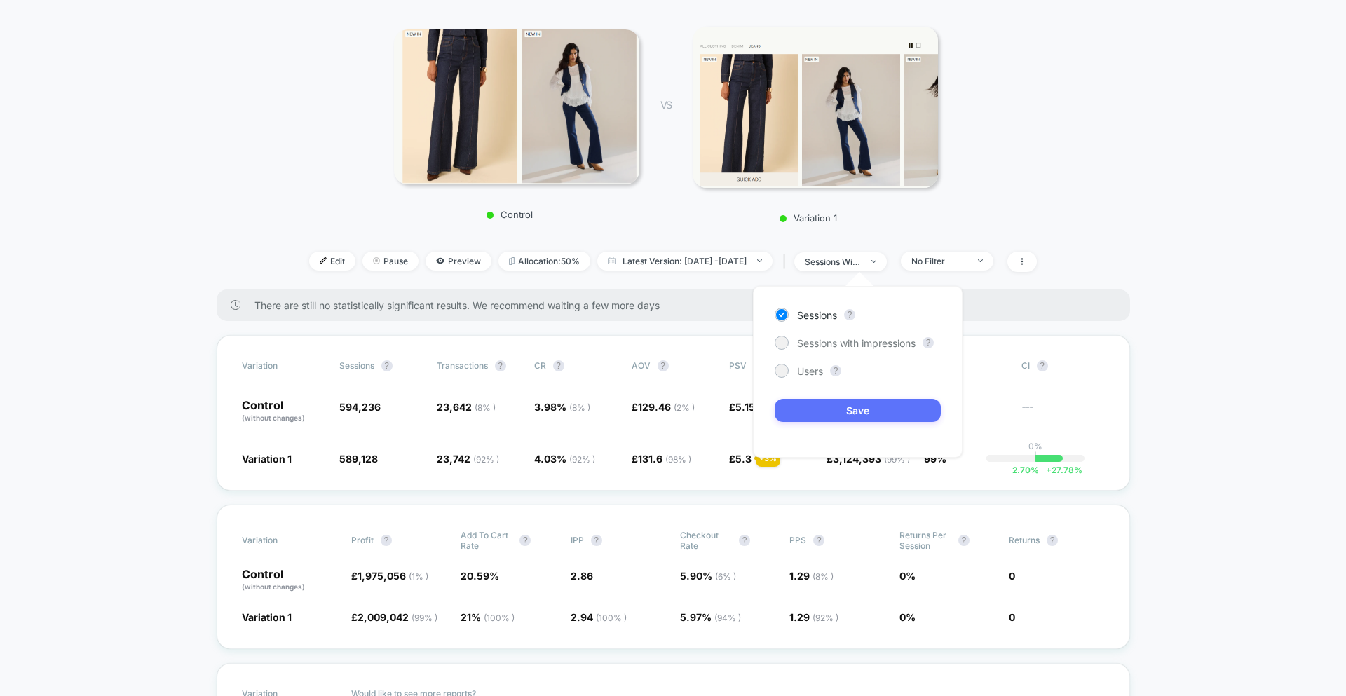 The height and width of the screenshot is (696, 1346). Describe the element at coordinates (562, 406) in the screenshot. I see `span: 3.98 %` at that location.